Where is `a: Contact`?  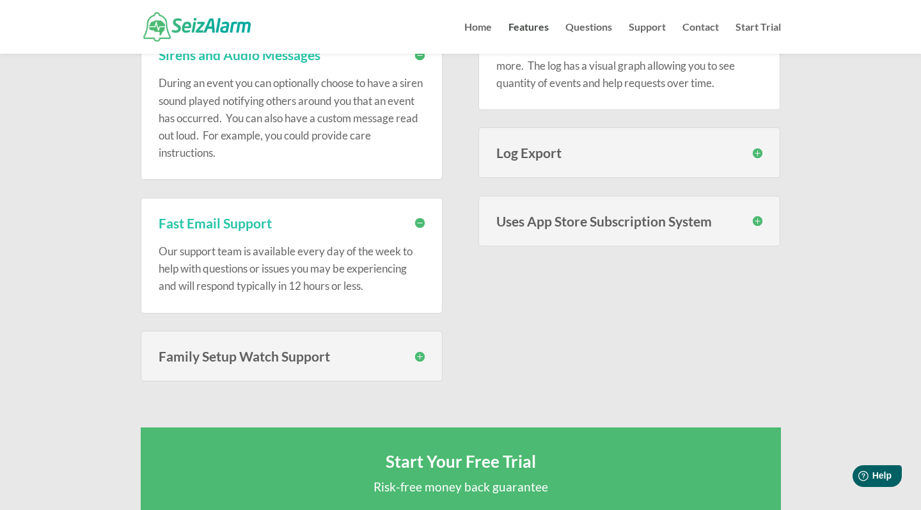
a: Contact is located at coordinates (700, 38).